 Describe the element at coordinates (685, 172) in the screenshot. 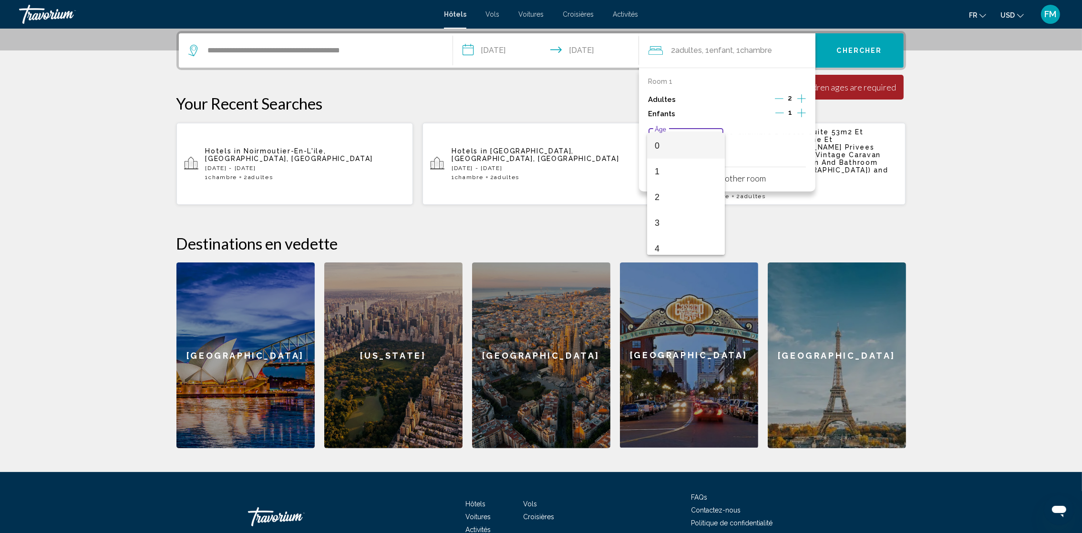

I see `mat-option: 1 years old` at that location.